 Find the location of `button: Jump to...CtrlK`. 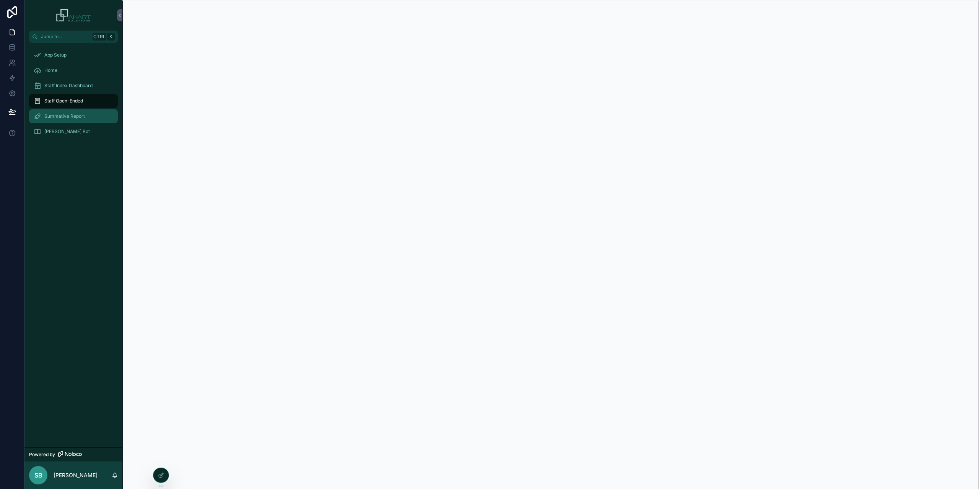

button: Jump to...CtrlK is located at coordinates (73, 37).